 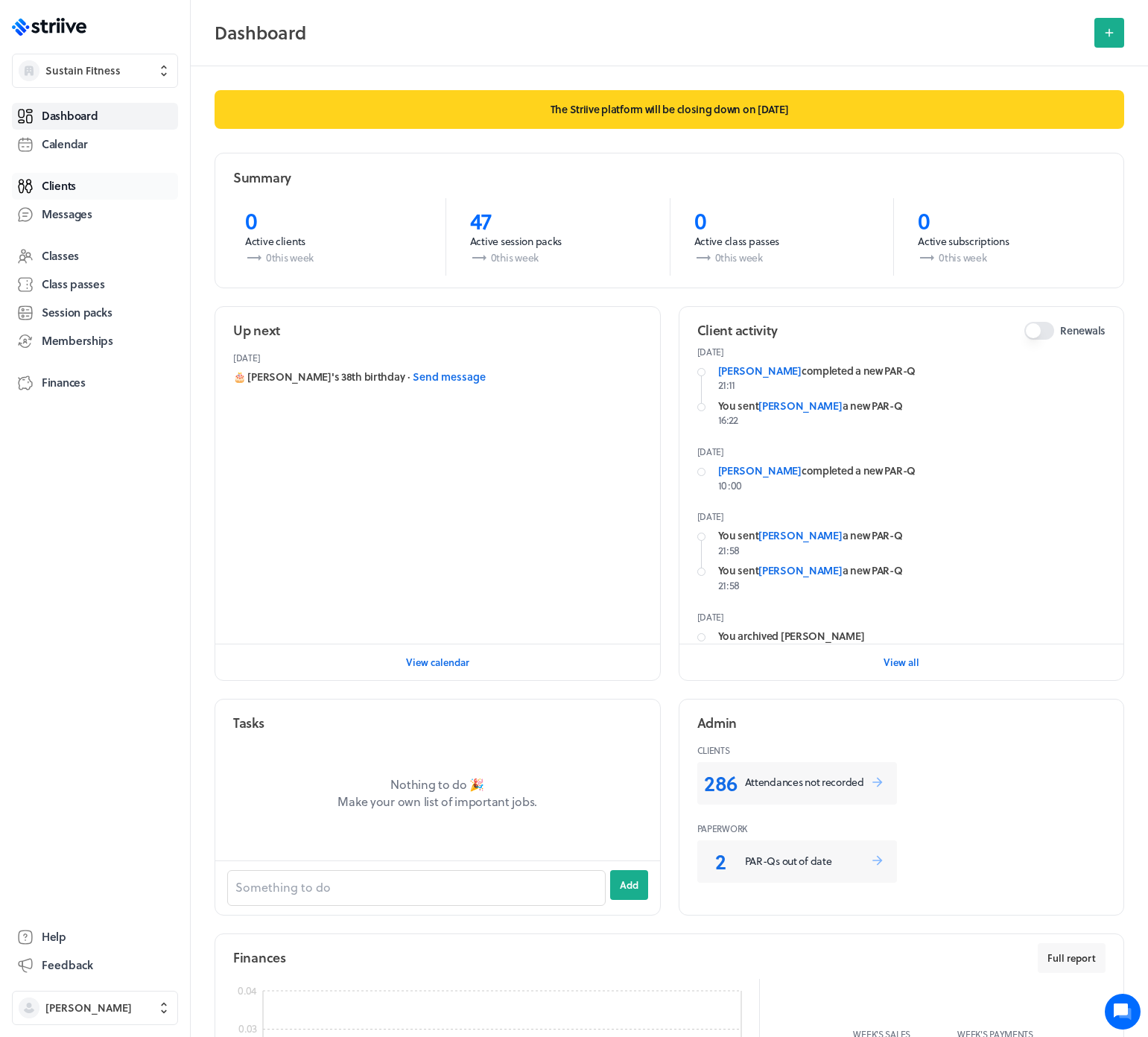 What do you see at coordinates (629, 885) in the screenshot?
I see `span: Add` at bounding box center [629, 885].